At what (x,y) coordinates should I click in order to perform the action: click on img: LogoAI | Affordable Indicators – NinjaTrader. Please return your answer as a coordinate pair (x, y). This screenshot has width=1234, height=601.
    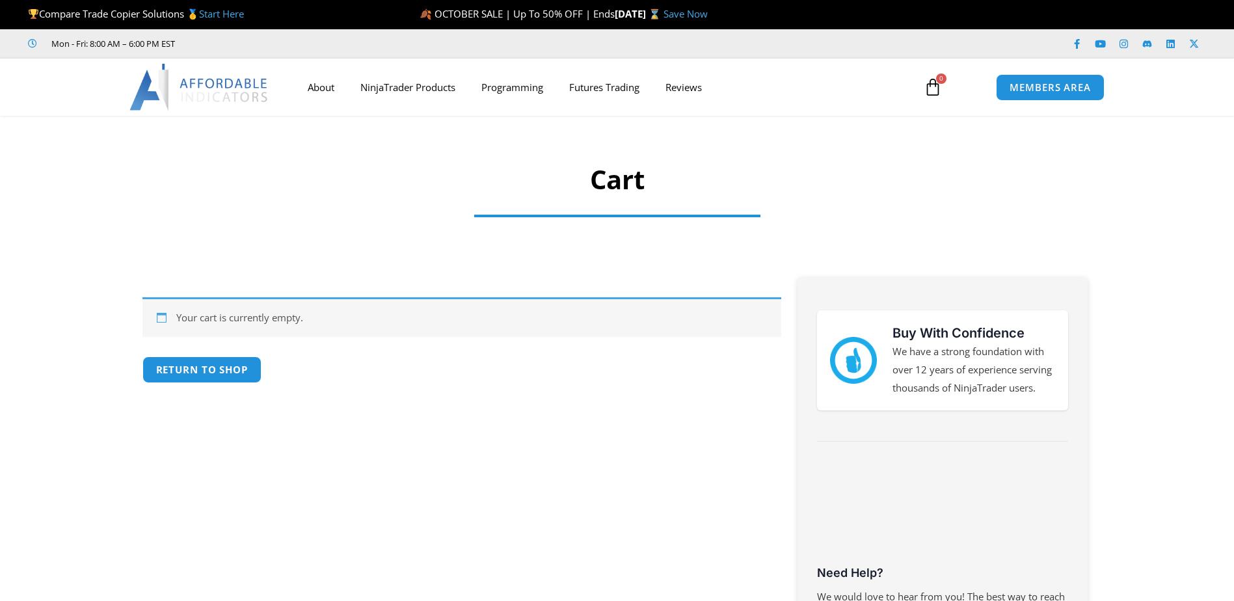
    Looking at the image, I should click on (199, 87).